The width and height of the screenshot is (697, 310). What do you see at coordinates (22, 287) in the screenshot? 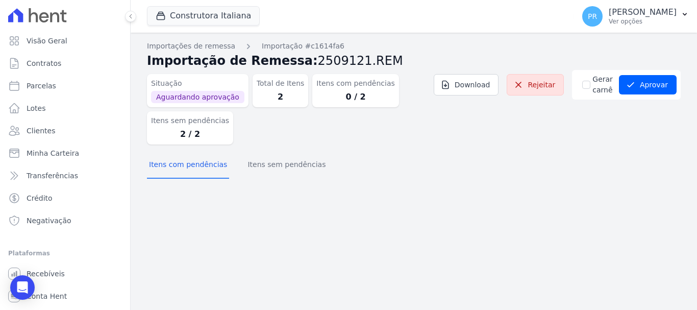
I see `div: Open Intercom Messenger` at bounding box center [22, 287].